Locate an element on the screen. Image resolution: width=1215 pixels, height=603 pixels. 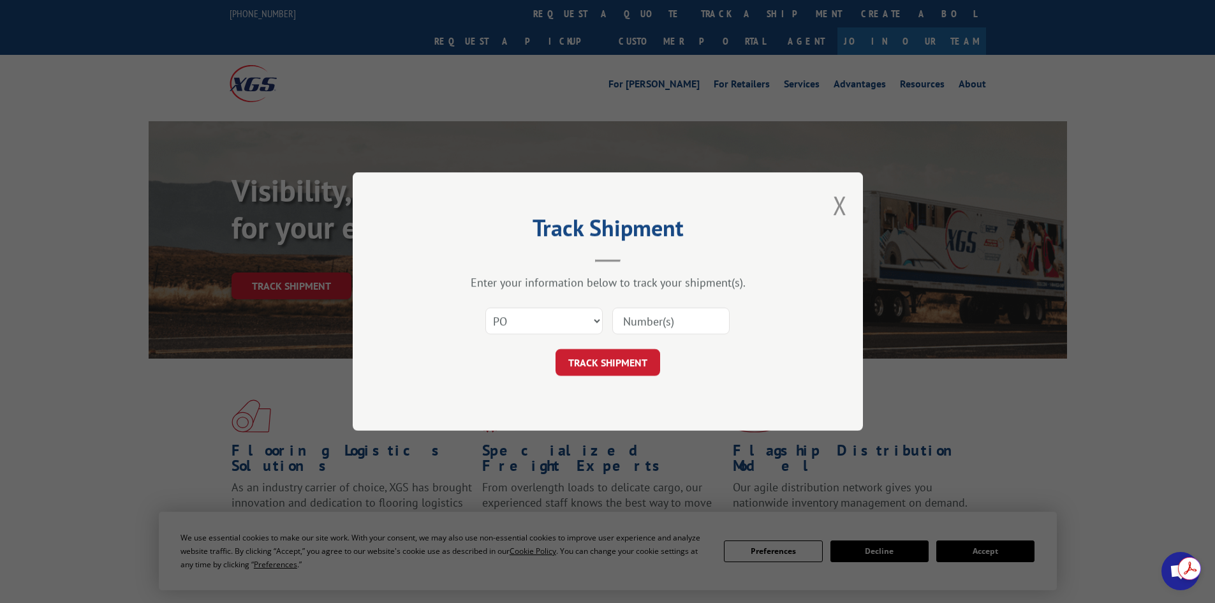
input: Number(s) is located at coordinates (671, 321).